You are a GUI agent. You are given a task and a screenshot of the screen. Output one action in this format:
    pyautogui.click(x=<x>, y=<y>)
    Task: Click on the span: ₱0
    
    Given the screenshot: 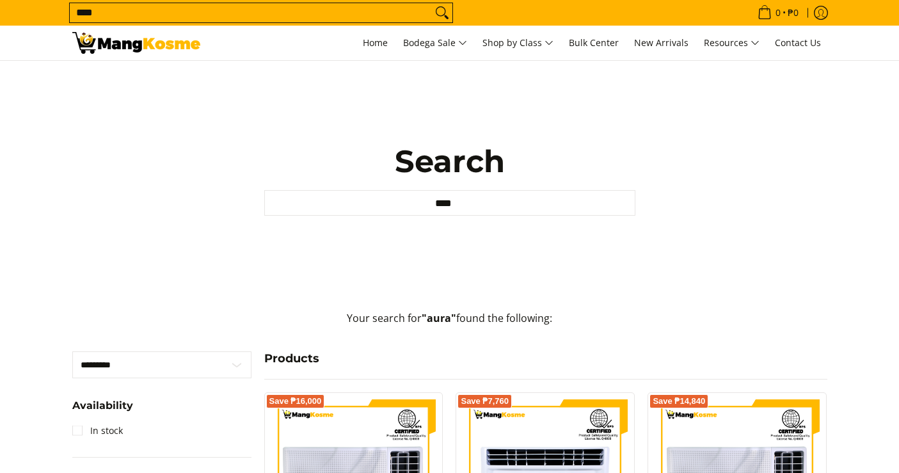 What is the action you would take?
    pyautogui.click(x=793, y=13)
    